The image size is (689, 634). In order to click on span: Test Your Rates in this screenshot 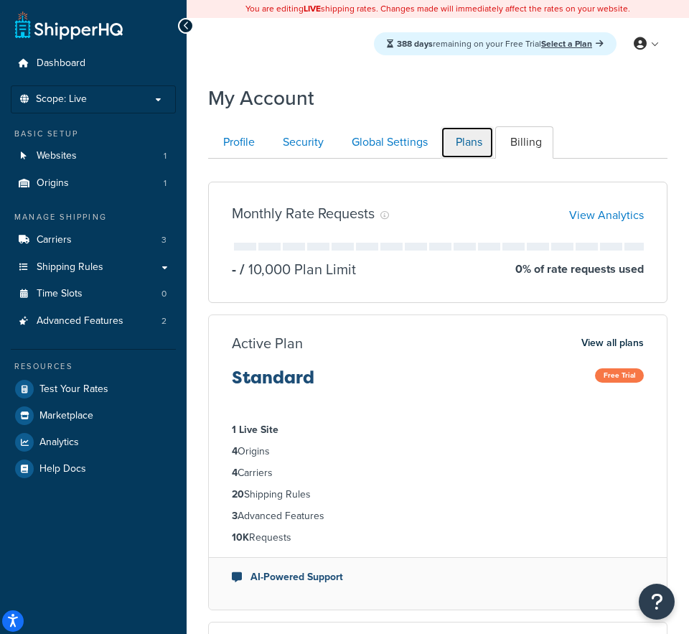, I will do `click(74, 389)`.